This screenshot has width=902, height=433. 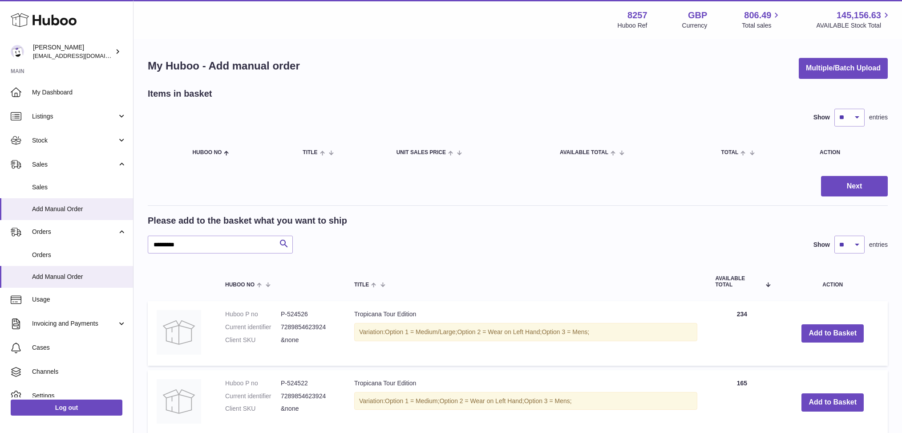 I want to click on td: 234, so click(x=742, y=333).